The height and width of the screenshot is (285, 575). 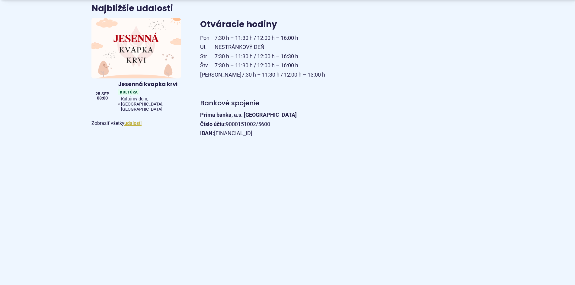 What do you see at coordinates (148, 84) in the screenshot?
I see `h4: Jesenná kvapka krvi` at bounding box center [148, 84].